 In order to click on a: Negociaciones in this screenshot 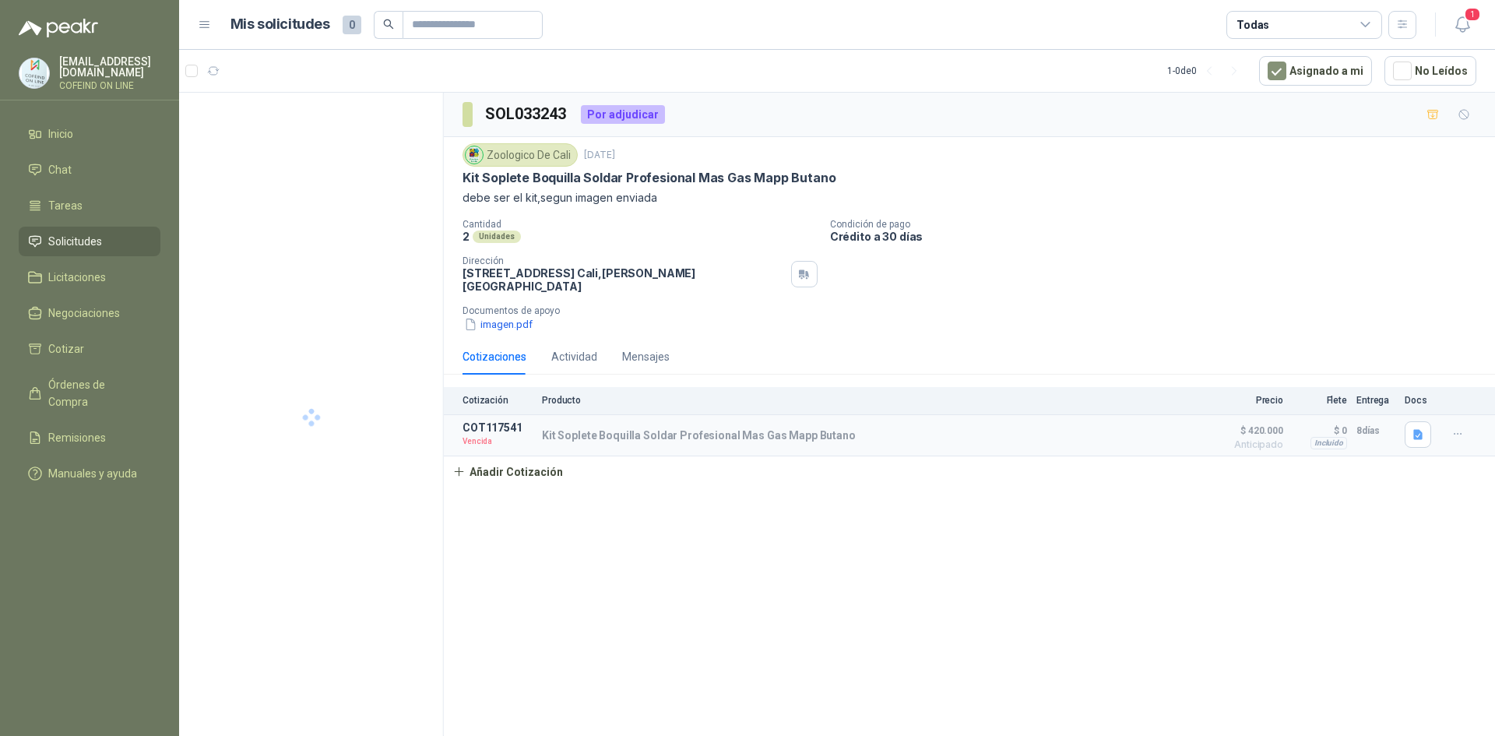, I will do `click(90, 313)`.